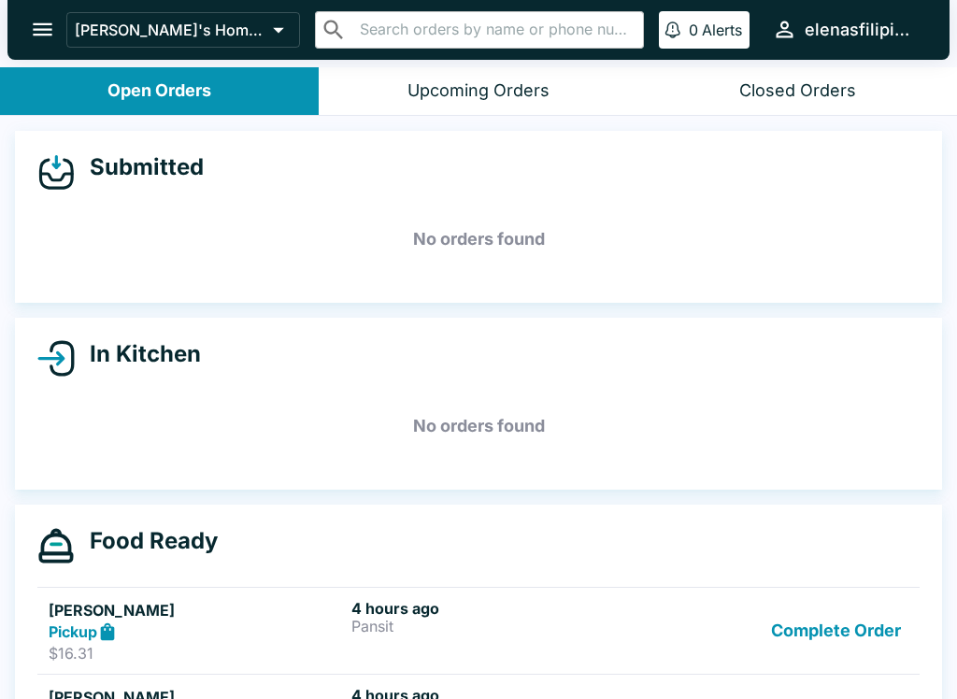  I want to click on h4: Food Ready, so click(146, 541).